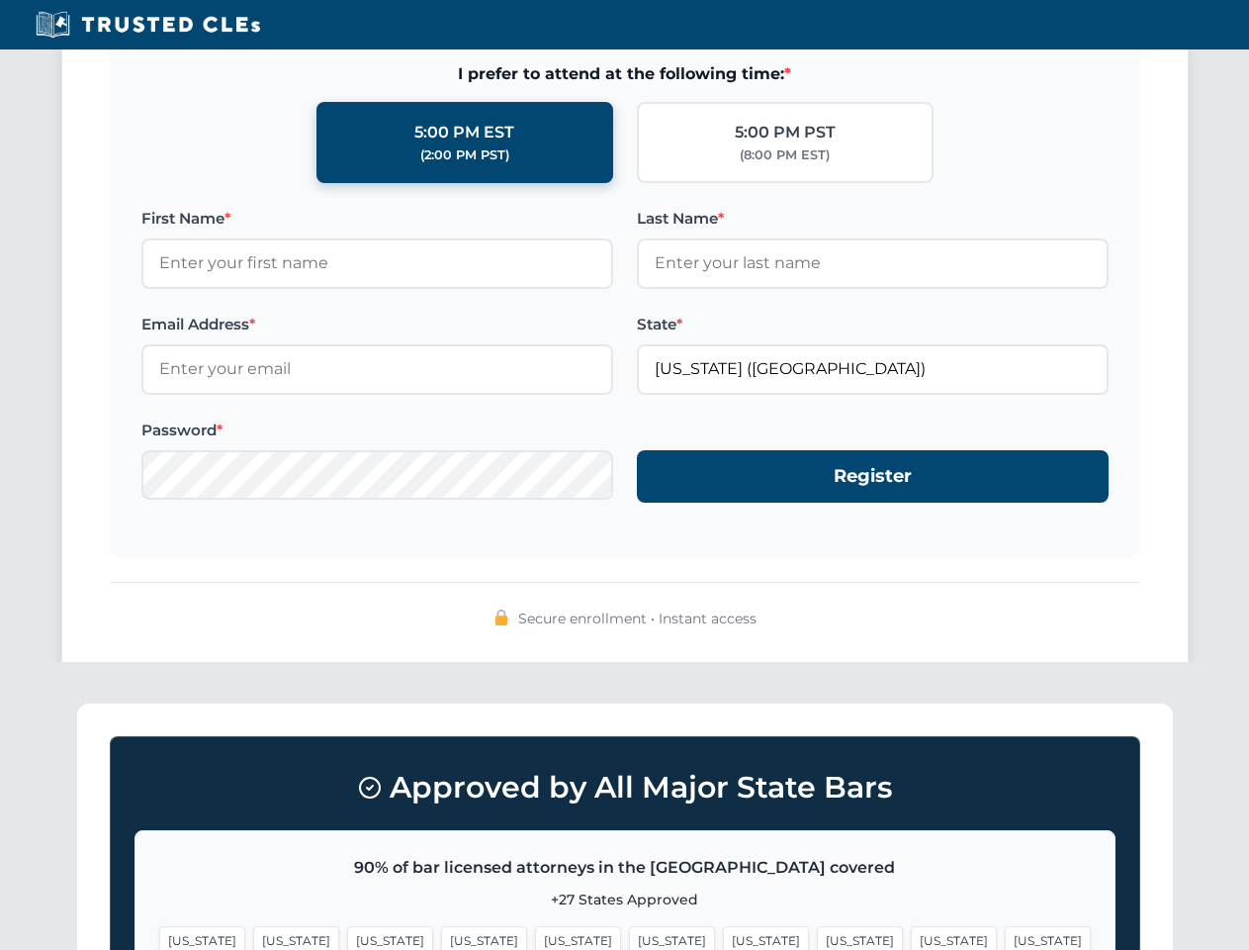  What do you see at coordinates (377, 324) in the screenshot?
I see `label: Email Address` at bounding box center [377, 324].